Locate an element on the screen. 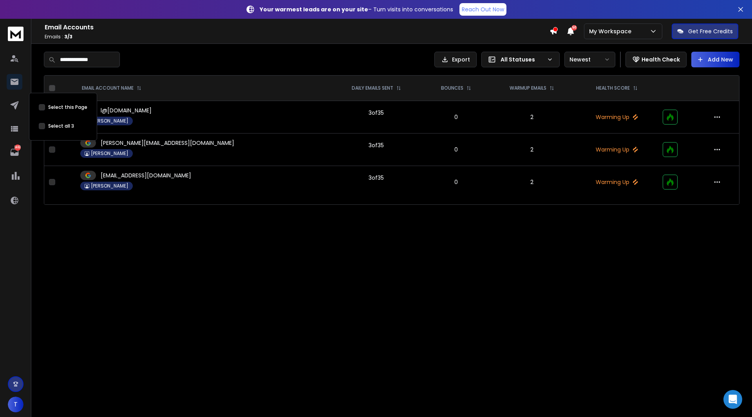 This screenshot has height=417, width=752. p: Get Free Credits is located at coordinates (710, 31).